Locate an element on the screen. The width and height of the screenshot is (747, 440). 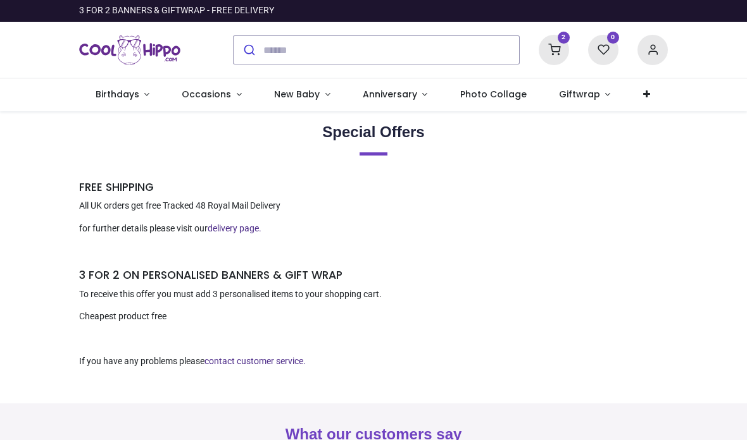
div: 3 FOR 2 BANNERS & GIFTWRAP - FREE DELIVERY is located at coordinates (177, 11).